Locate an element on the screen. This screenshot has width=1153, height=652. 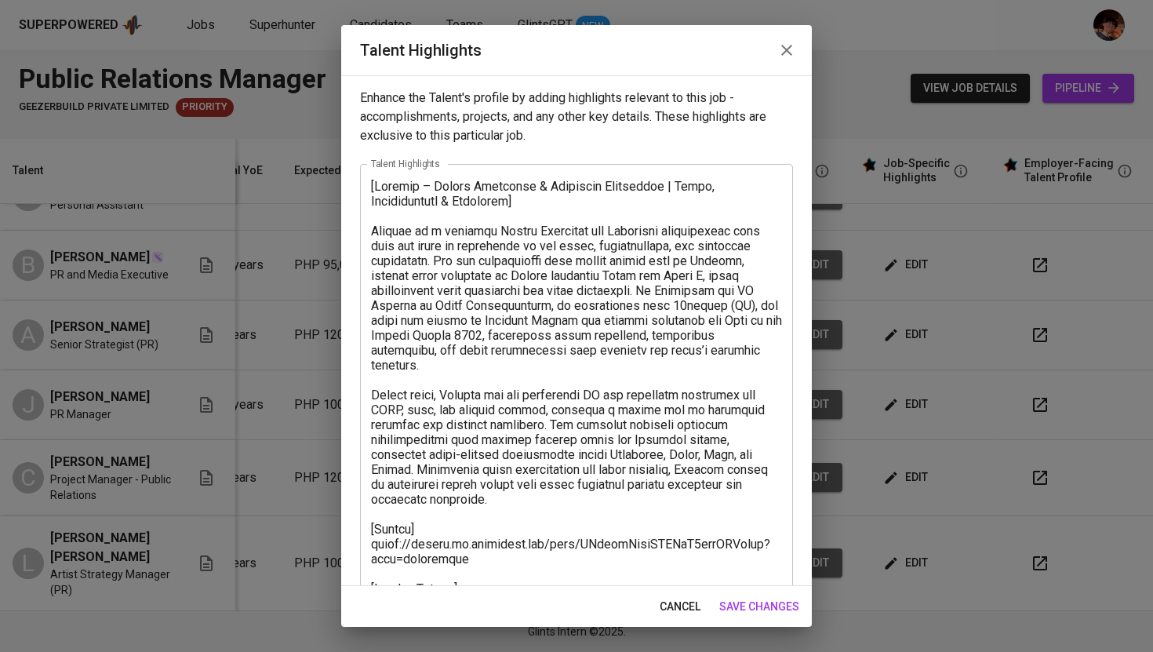
button: cancel is located at coordinates (680, 606).